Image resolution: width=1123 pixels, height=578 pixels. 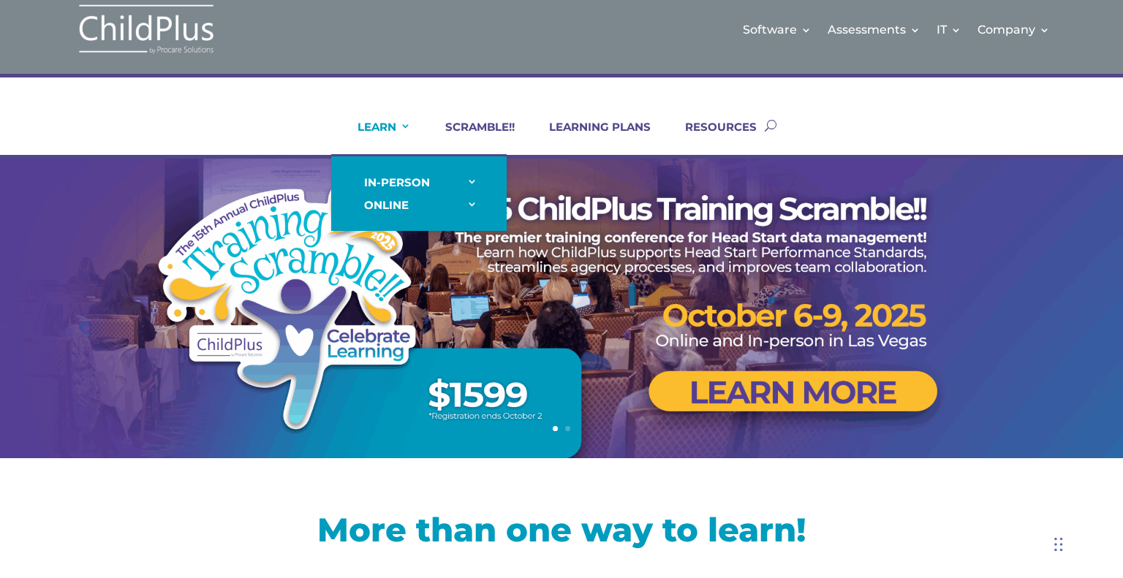 I want to click on a: 2, so click(x=568, y=429).